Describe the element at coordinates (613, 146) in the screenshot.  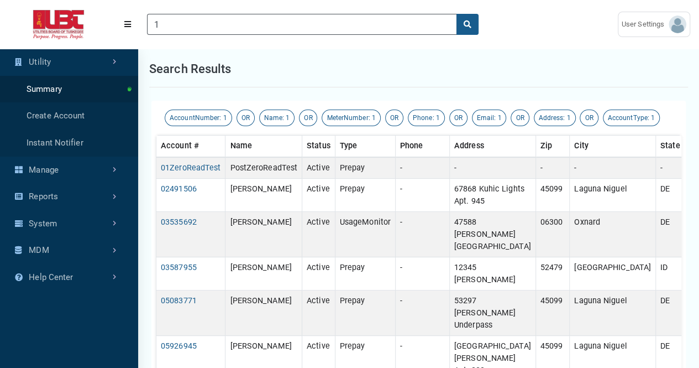
I see `th: City` at that location.